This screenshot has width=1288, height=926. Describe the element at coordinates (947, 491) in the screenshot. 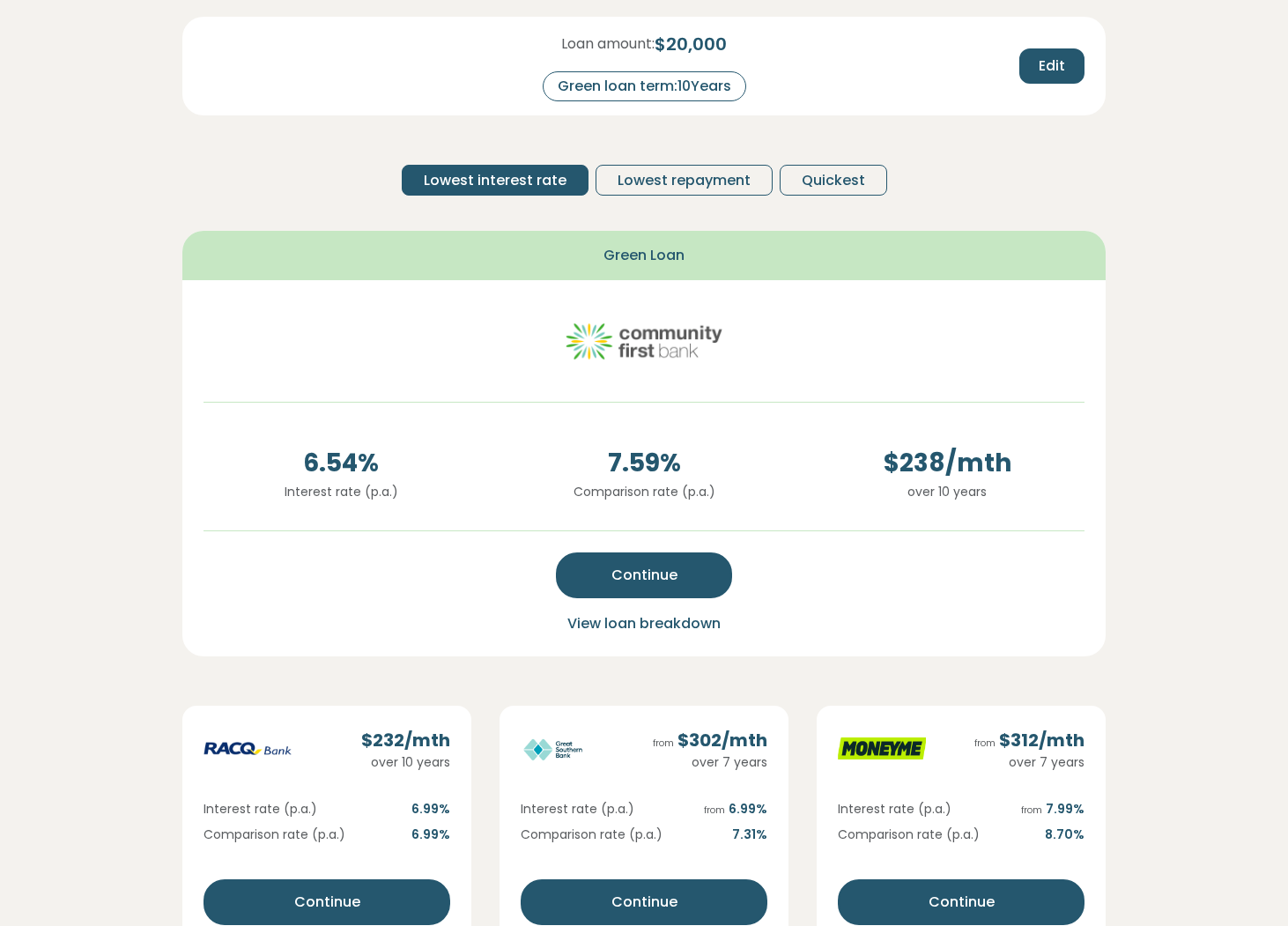

I see `p: over 10 years` at that location.